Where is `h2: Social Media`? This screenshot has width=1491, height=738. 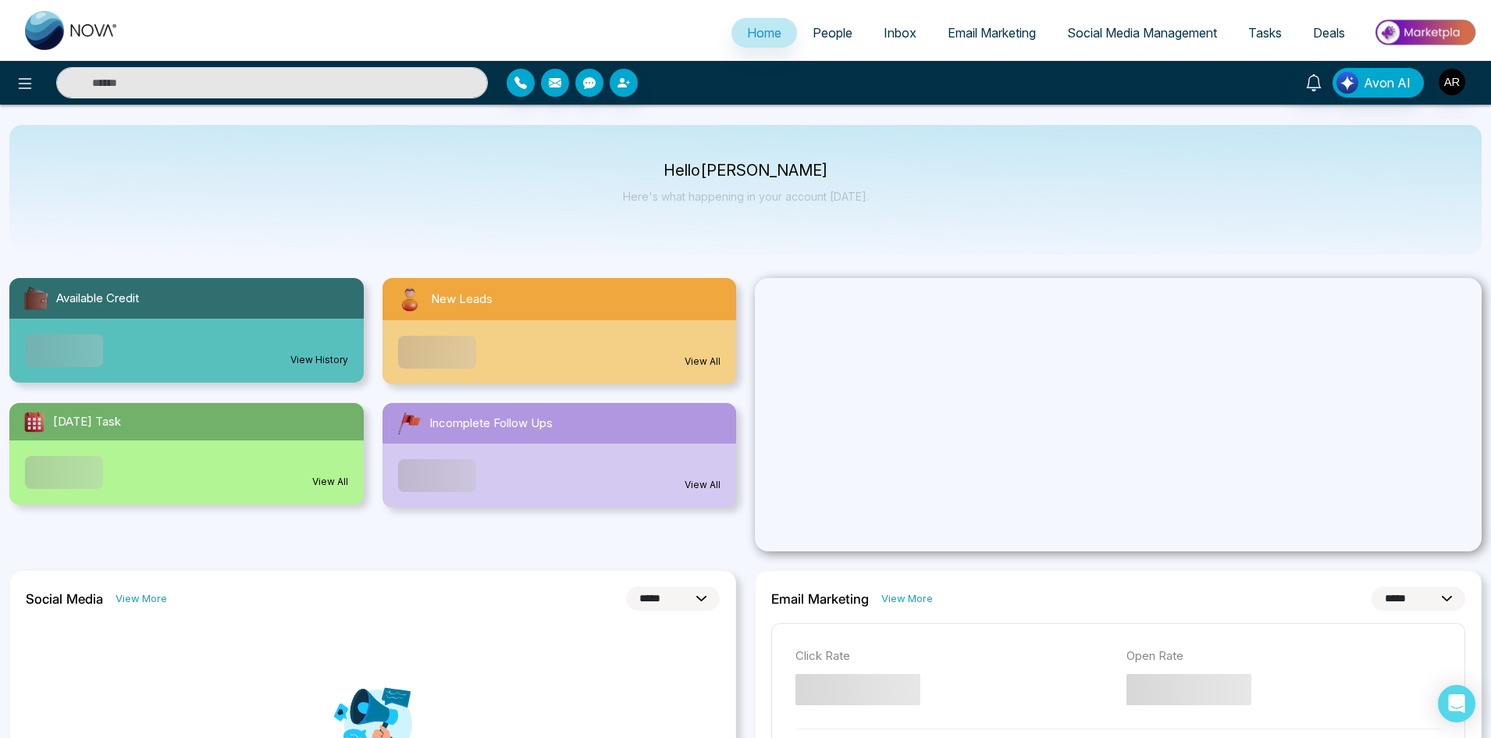 h2: Social Media is located at coordinates (64, 599).